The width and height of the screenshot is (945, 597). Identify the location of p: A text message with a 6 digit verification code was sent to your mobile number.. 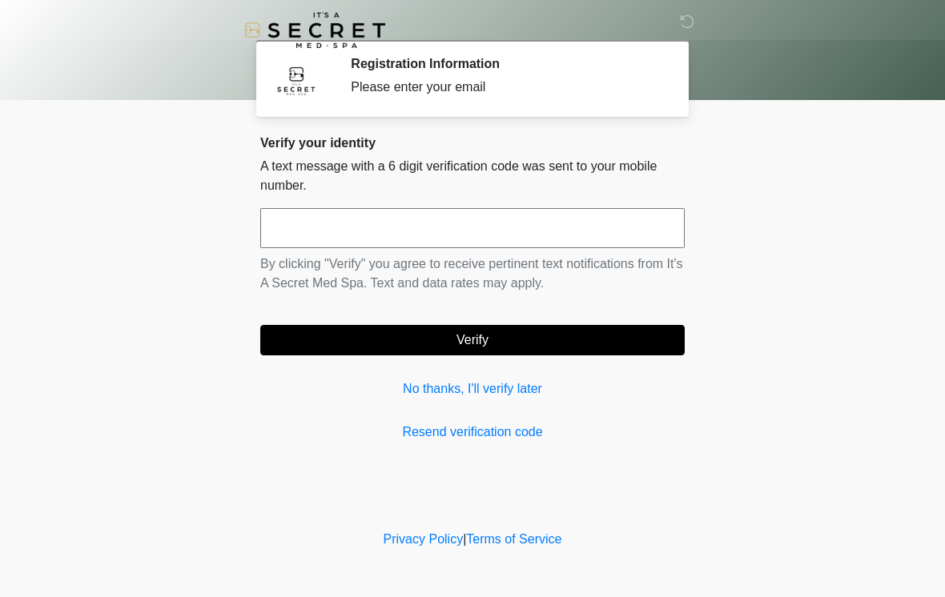
(472, 176).